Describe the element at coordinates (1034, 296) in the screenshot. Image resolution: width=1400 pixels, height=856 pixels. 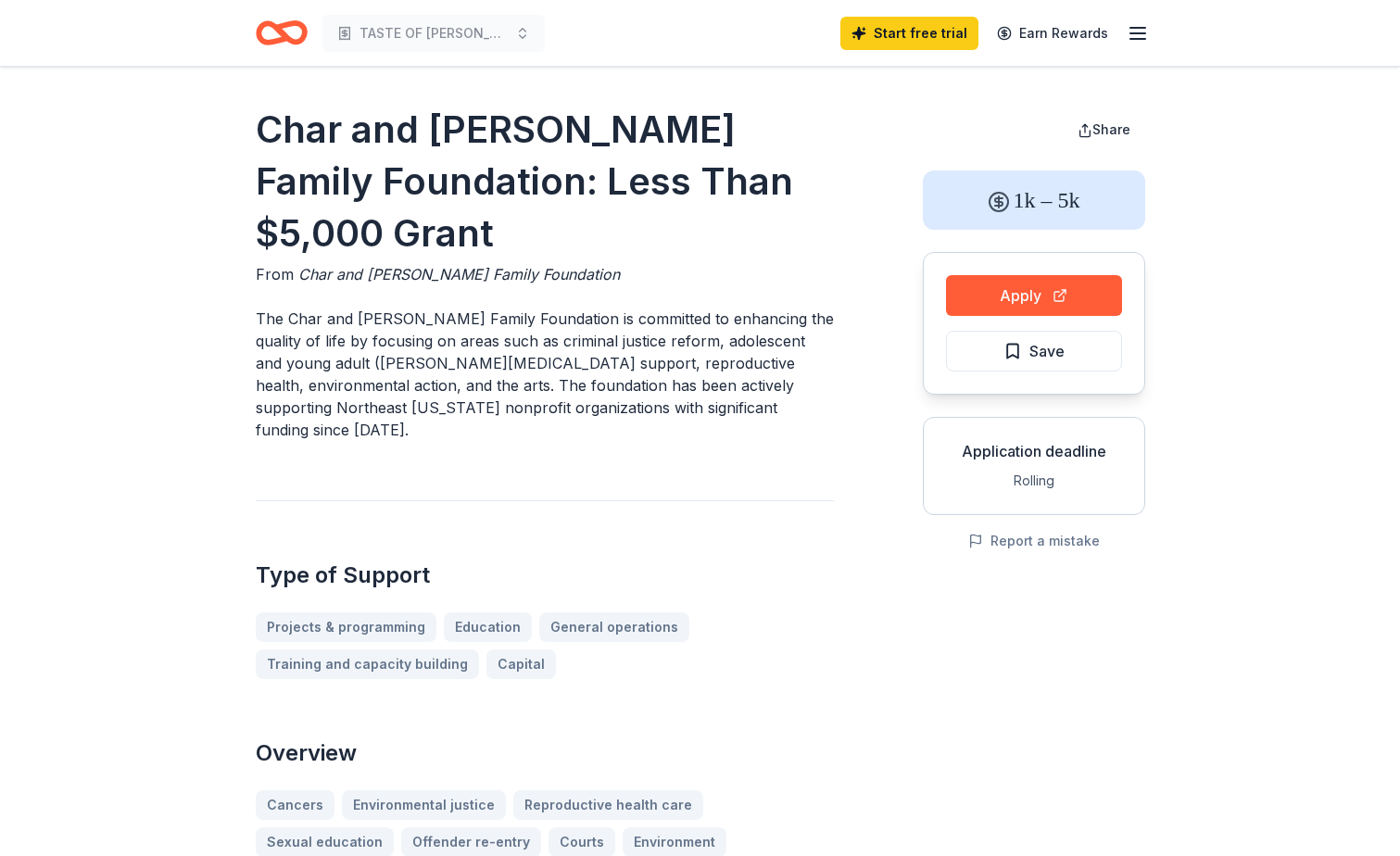
I see `button: Apply` at that location.